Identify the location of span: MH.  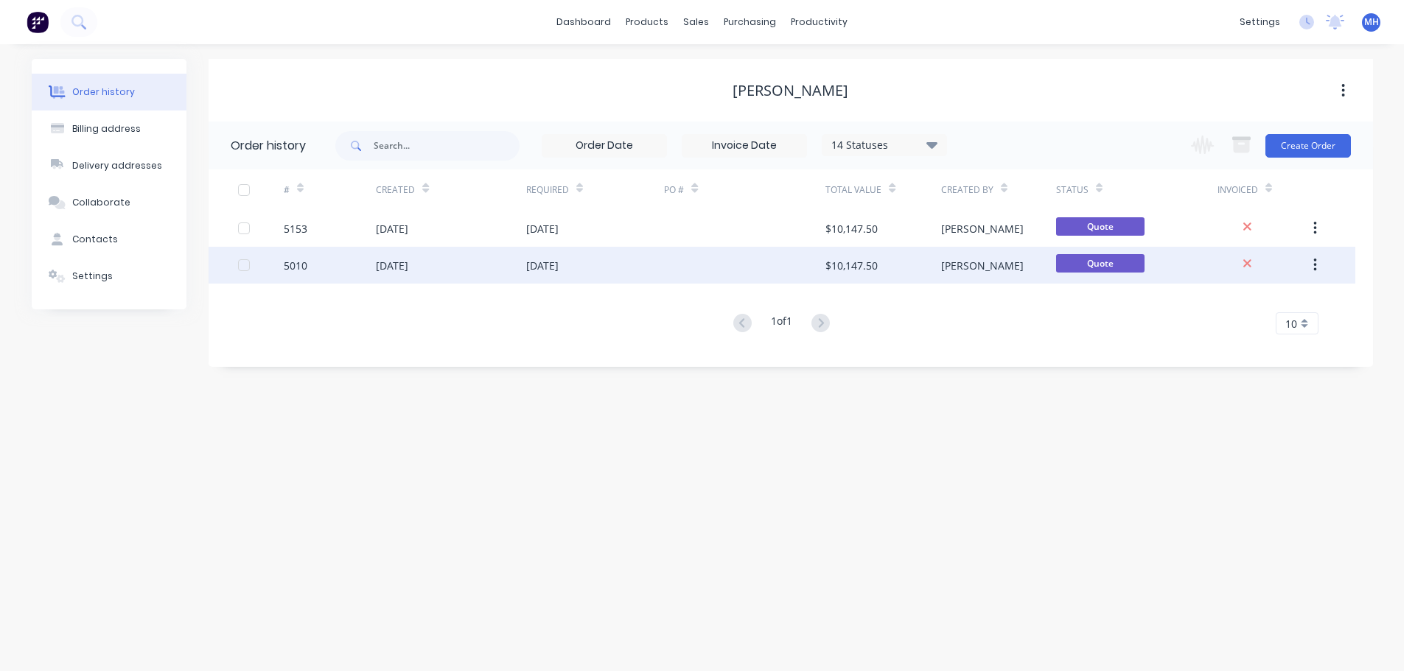
(1371, 22).